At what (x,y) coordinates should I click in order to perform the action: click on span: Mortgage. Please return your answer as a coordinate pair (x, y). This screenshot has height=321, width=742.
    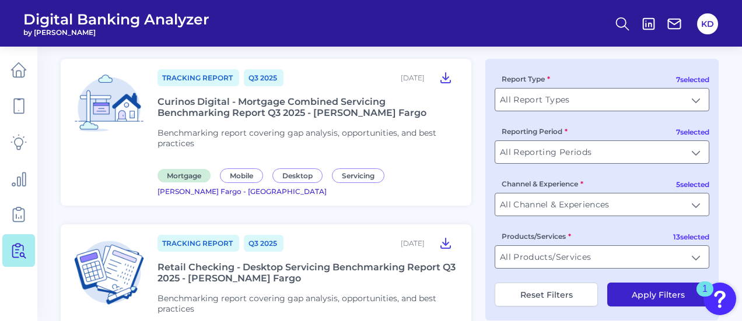
    Looking at the image, I should click on (184, 176).